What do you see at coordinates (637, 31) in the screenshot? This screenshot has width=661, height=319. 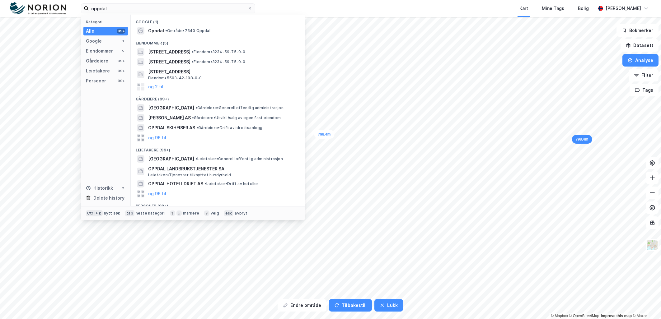 I see `button: Bokmerker` at bounding box center [637, 31].